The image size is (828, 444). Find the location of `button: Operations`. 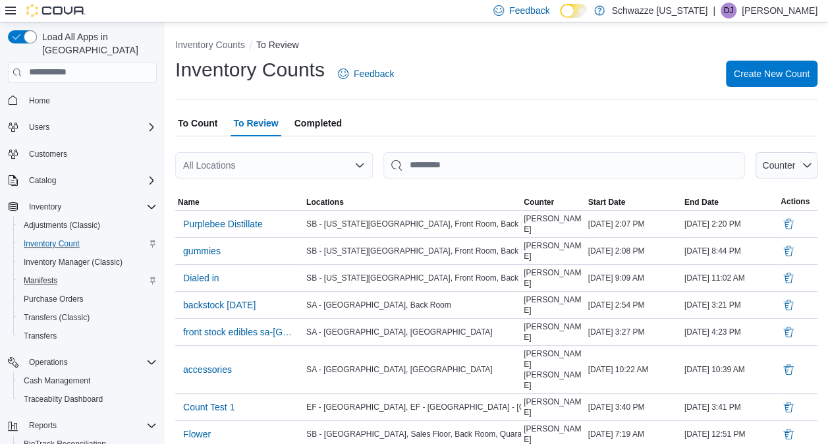

button: Operations is located at coordinates (48, 362).